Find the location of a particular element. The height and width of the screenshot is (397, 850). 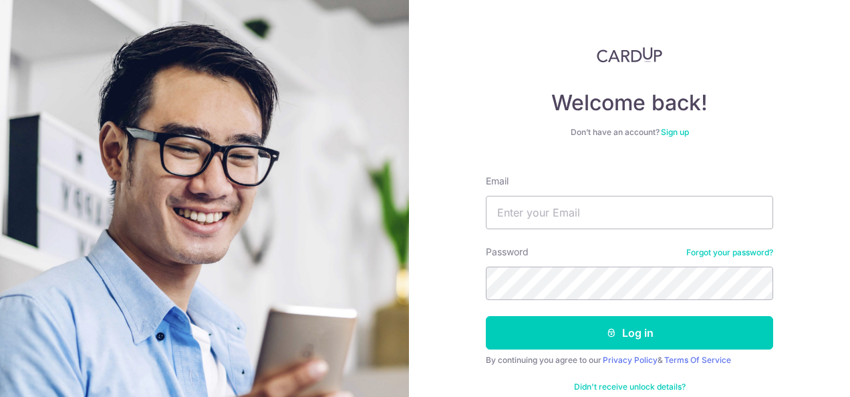

a: Terms Of Service is located at coordinates (697, 359).